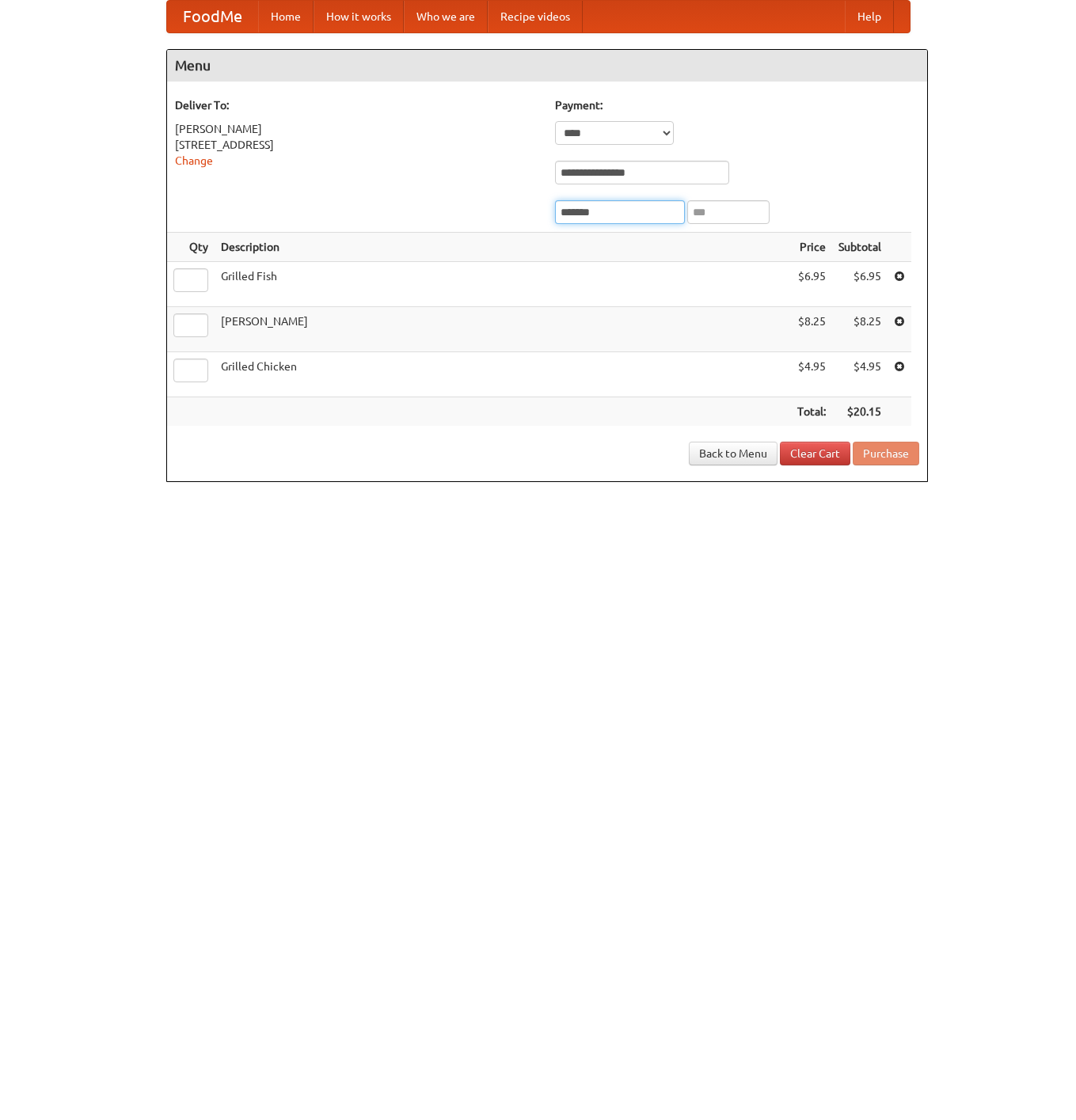 Image resolution: width=1076 pixels, height=1120 pixels. I want to click on th: Description, so click(502, 247).